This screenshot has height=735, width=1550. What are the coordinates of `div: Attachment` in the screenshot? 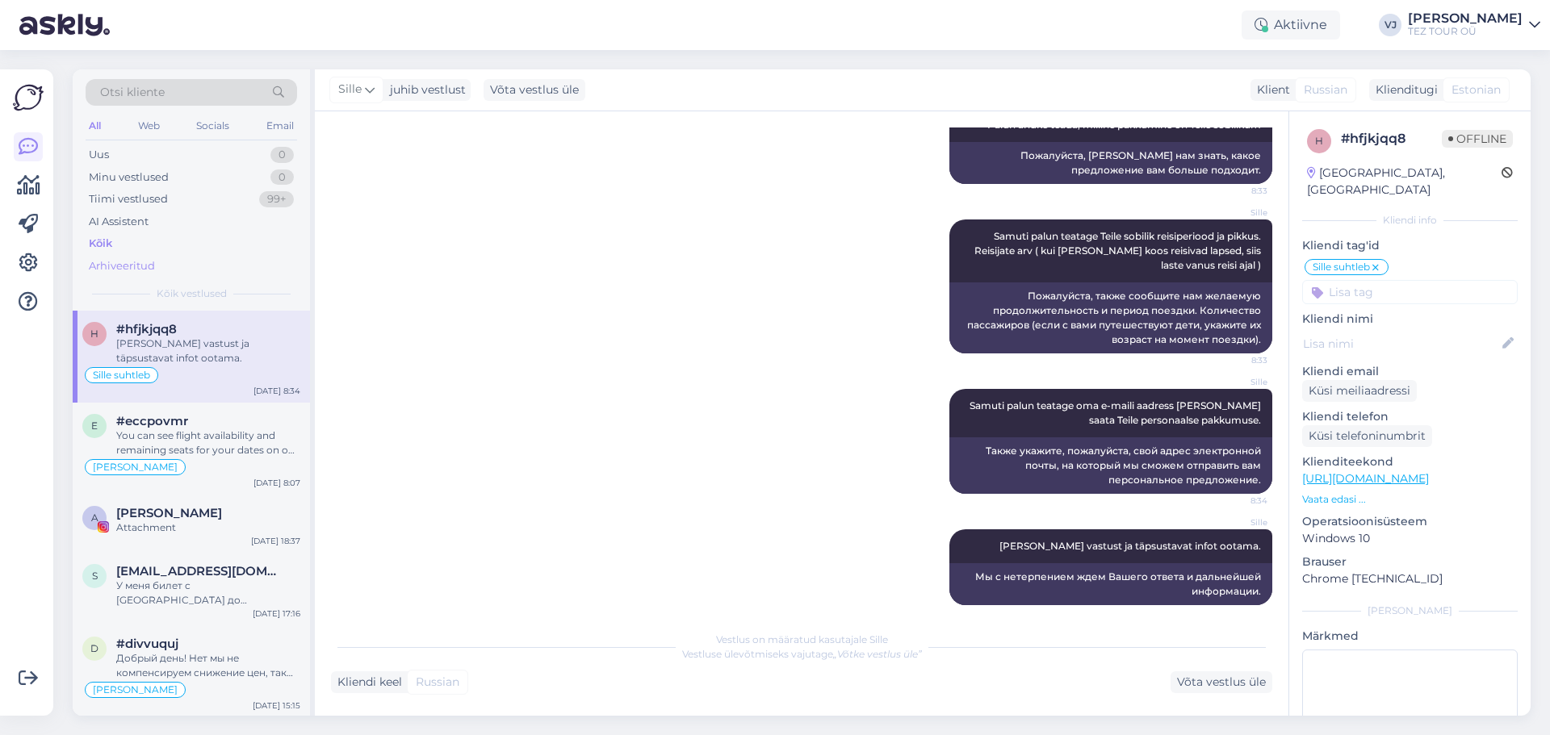 It's located at (208, 528).